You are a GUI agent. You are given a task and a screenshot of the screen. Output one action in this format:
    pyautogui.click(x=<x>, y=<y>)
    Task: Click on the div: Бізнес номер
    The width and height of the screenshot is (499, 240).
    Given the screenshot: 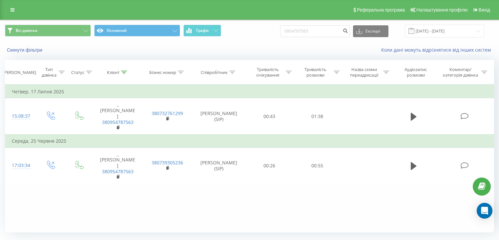 What is the action you would take?
    pyautogui.click(x=163, y=72)
    